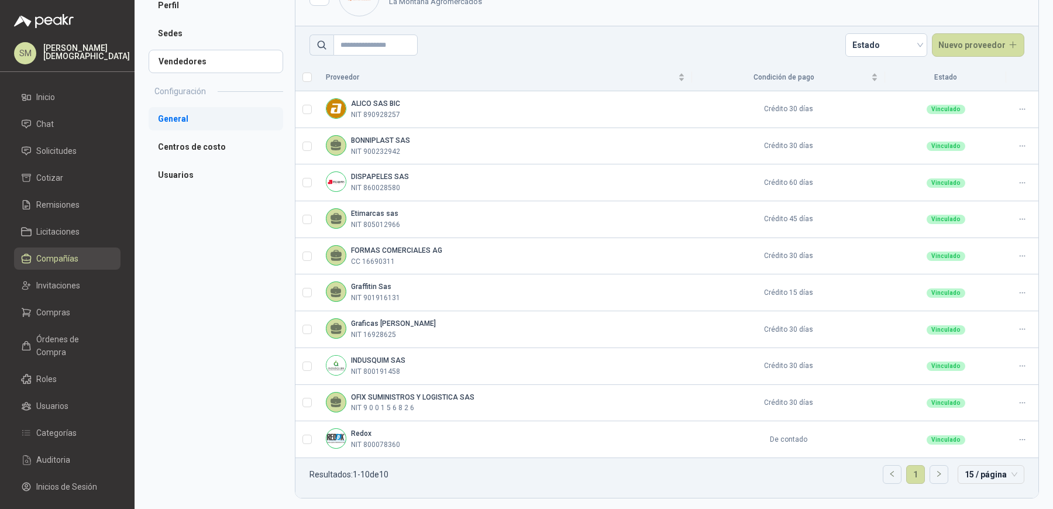 This screenshot has width=1053, height=509. What do you see at coordinates (67, 205) in the screenshot?
I see `a: Remisiones` at bounding box center [67, 205].